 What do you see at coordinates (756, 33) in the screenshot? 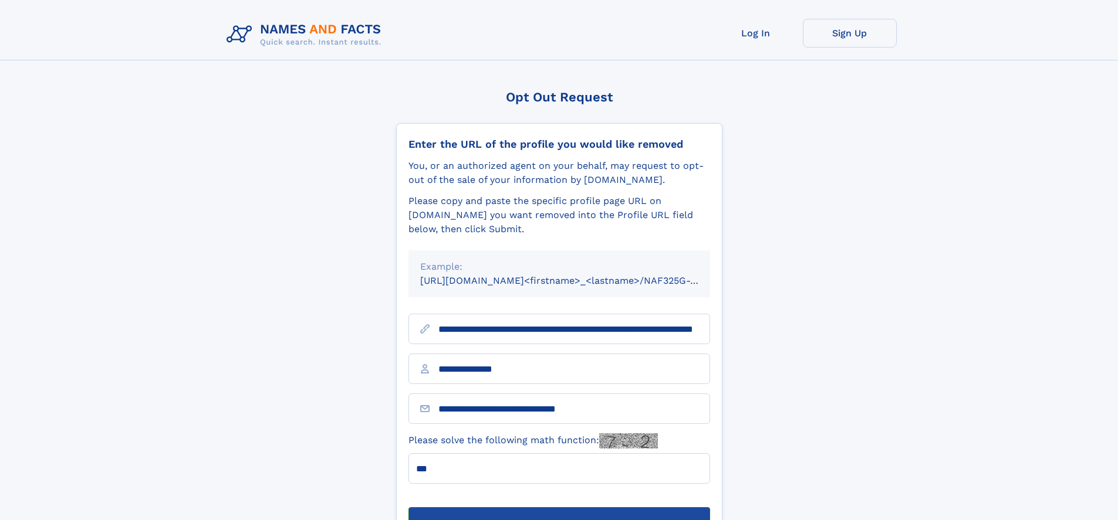
I see `a: Log In` at bounding box center [756, 33].